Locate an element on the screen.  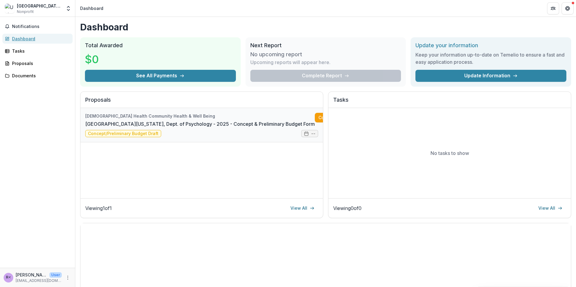
p: User is located at coordinates (55, 275).